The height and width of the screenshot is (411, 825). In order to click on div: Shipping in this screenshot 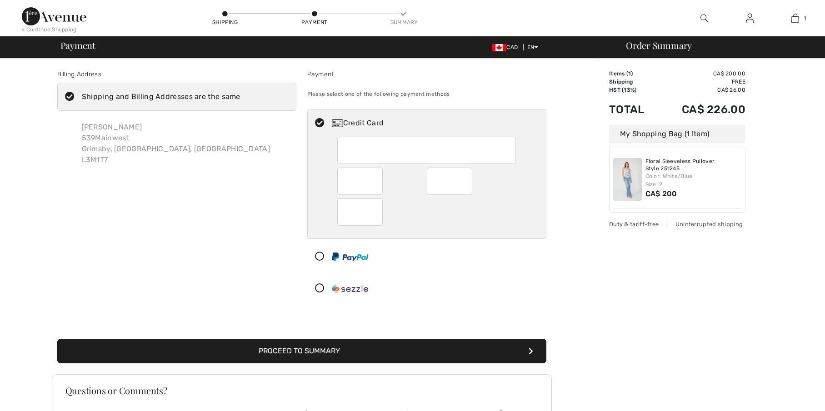, I will do `click(225, 22)`.